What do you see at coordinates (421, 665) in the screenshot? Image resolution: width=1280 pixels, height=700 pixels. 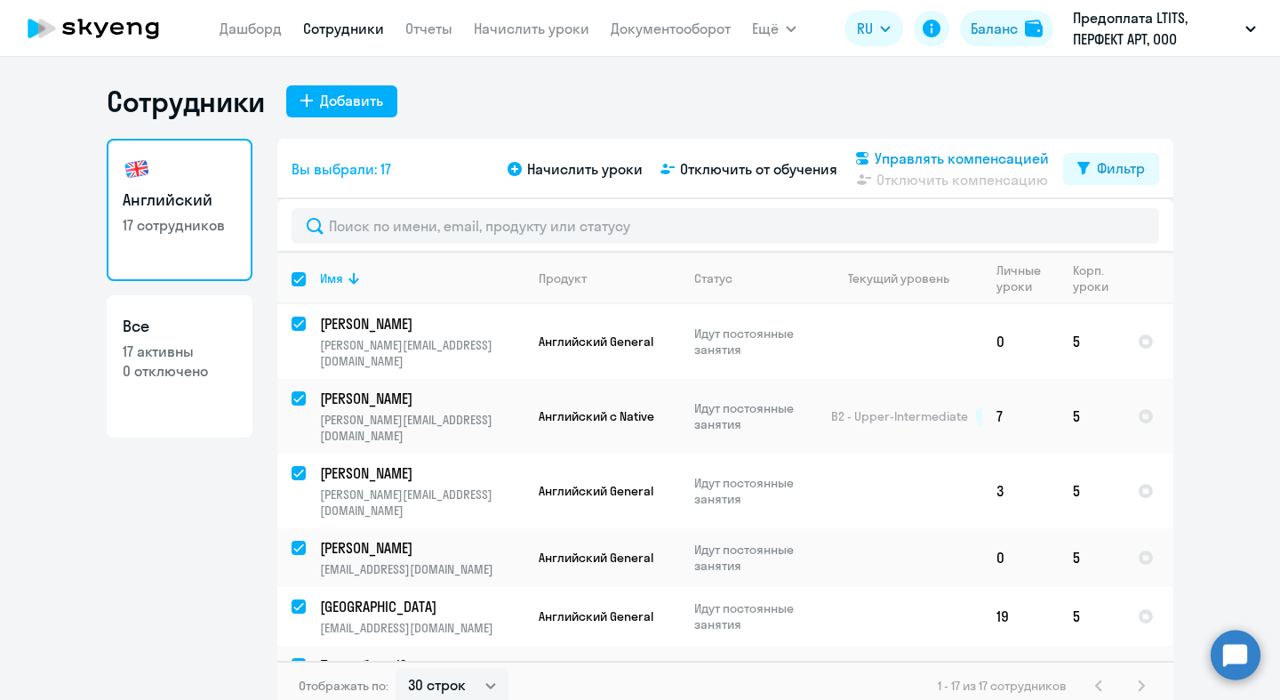 I see `a: Поддубная Юлия` at bounding box center [421, 665].